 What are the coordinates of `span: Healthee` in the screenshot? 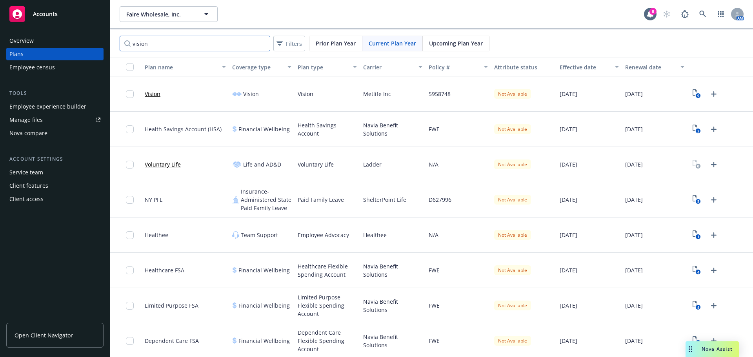 It's located at (375, 235).